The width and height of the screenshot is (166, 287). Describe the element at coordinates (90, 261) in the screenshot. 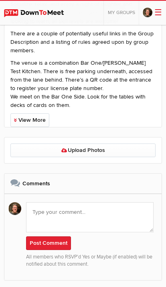

I see `p: All members who RSVP’d Yes or Maybe (if enabled) will be notified about this comment.` at that location.